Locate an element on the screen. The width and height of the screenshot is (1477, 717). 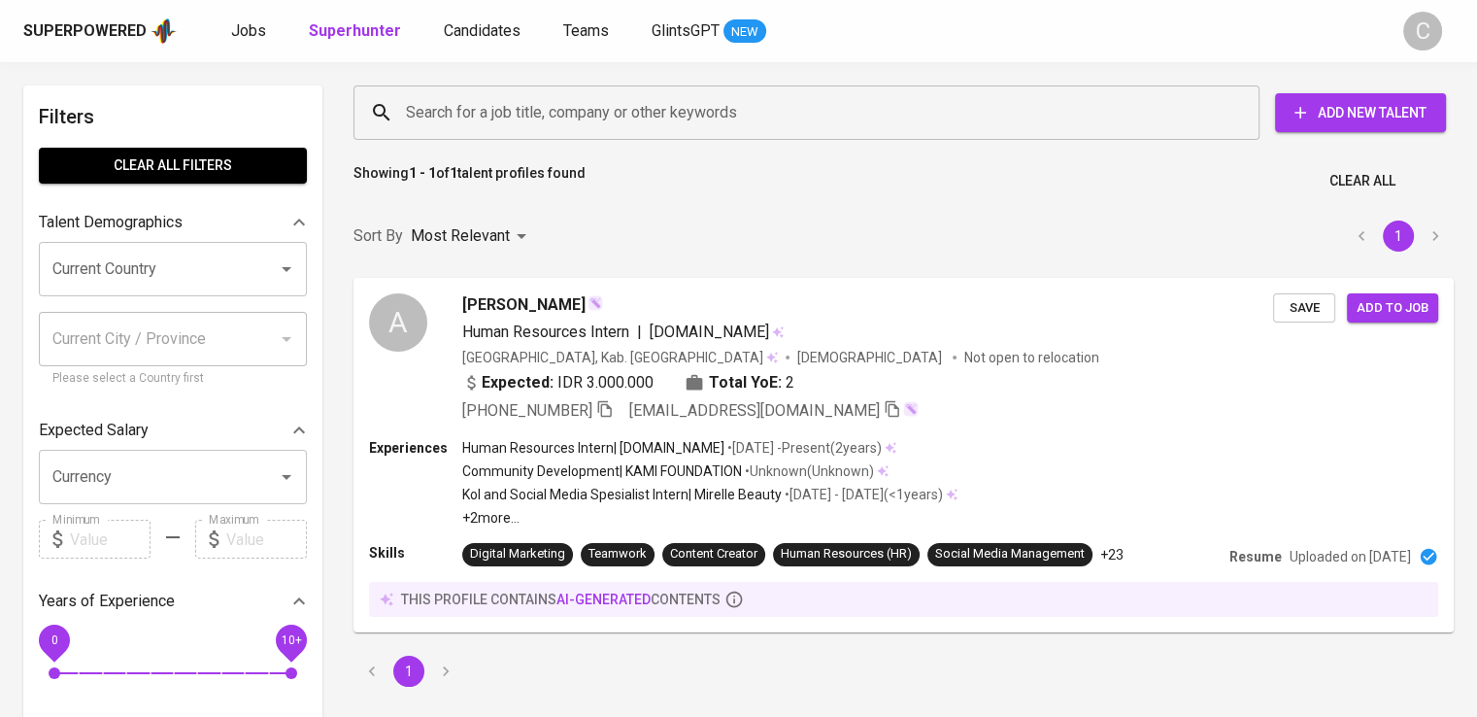
b: Expected: is located at coordinates (518, 383).